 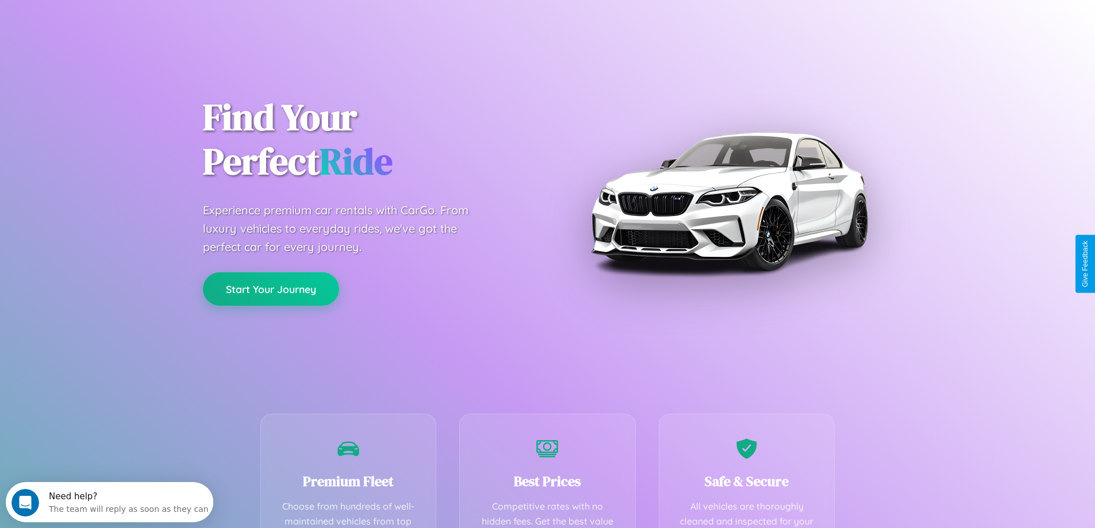 What do you see at coordinates (123, 14) in the screenshot?
I see `div: Need help?` at bounding box center [123, 14].